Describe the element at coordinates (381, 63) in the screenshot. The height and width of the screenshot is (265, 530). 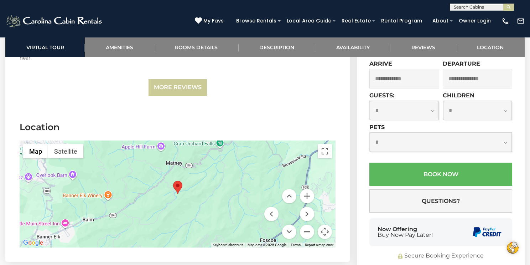
I see `label: Arrive` at that location.